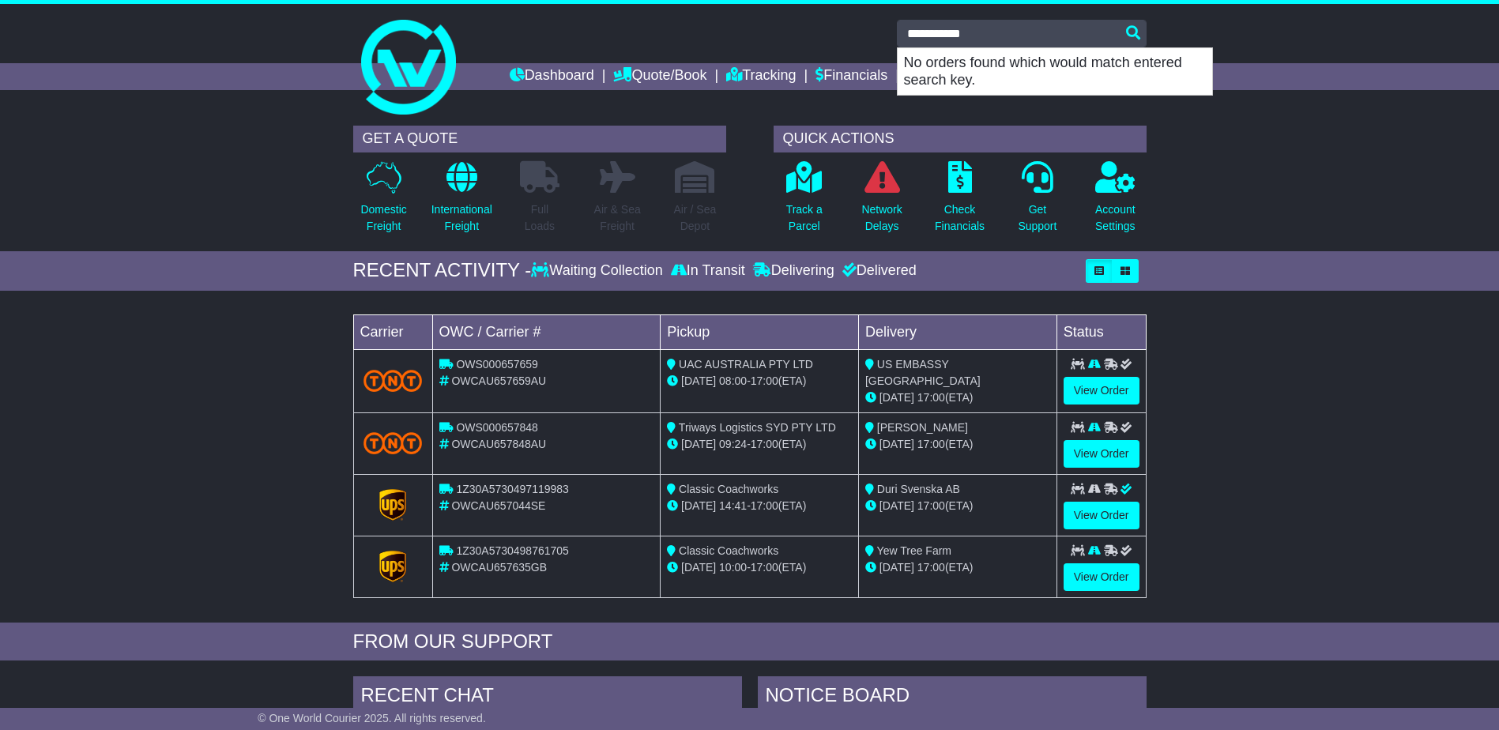 Image resolution: width=1499 pixels, height=730 pixels. I want to click on p: No orders found which would match entered search key., so click(1055, 71).